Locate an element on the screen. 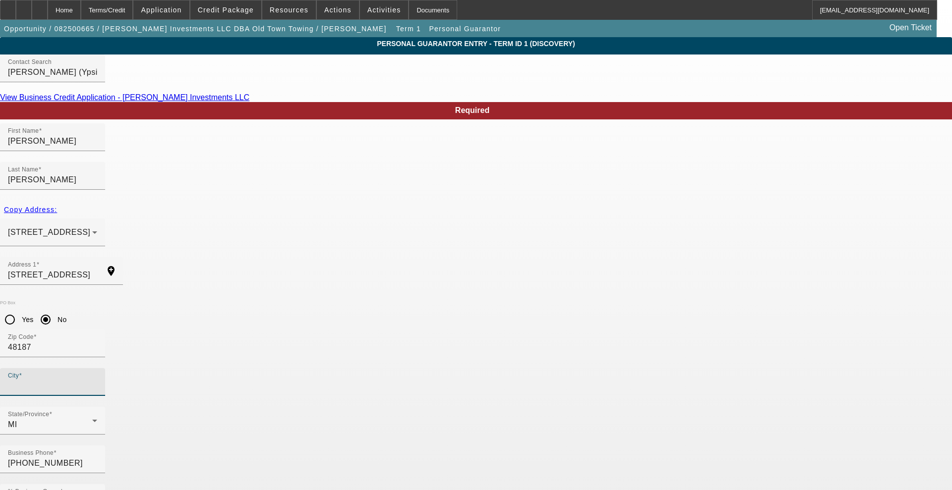  input: Contact Search is located at coordinates (53, 72).